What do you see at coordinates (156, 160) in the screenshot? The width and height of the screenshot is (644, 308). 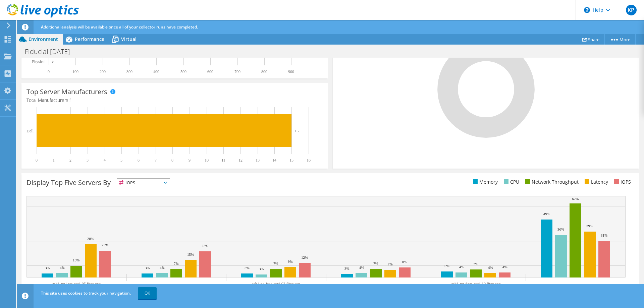 I see `text: 7` at bounding box center [156, 160].